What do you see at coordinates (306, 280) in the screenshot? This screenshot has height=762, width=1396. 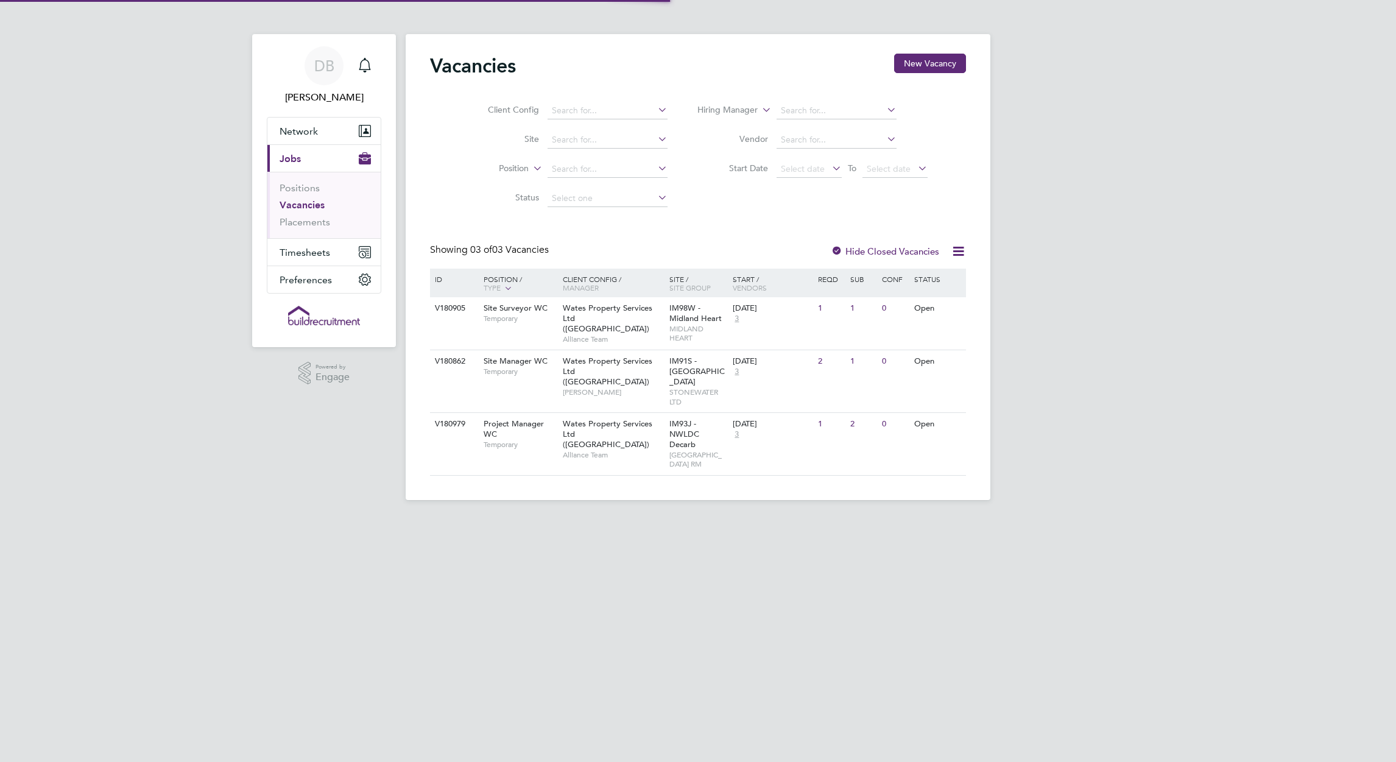 I see `span: Preferences` at bounding box center [306, 280].